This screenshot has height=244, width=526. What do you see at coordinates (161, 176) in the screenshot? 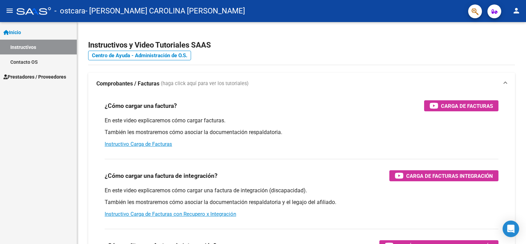
I see `h3: ¿Cómo cargar una factura de integración?` at bounding box center [161, 176].